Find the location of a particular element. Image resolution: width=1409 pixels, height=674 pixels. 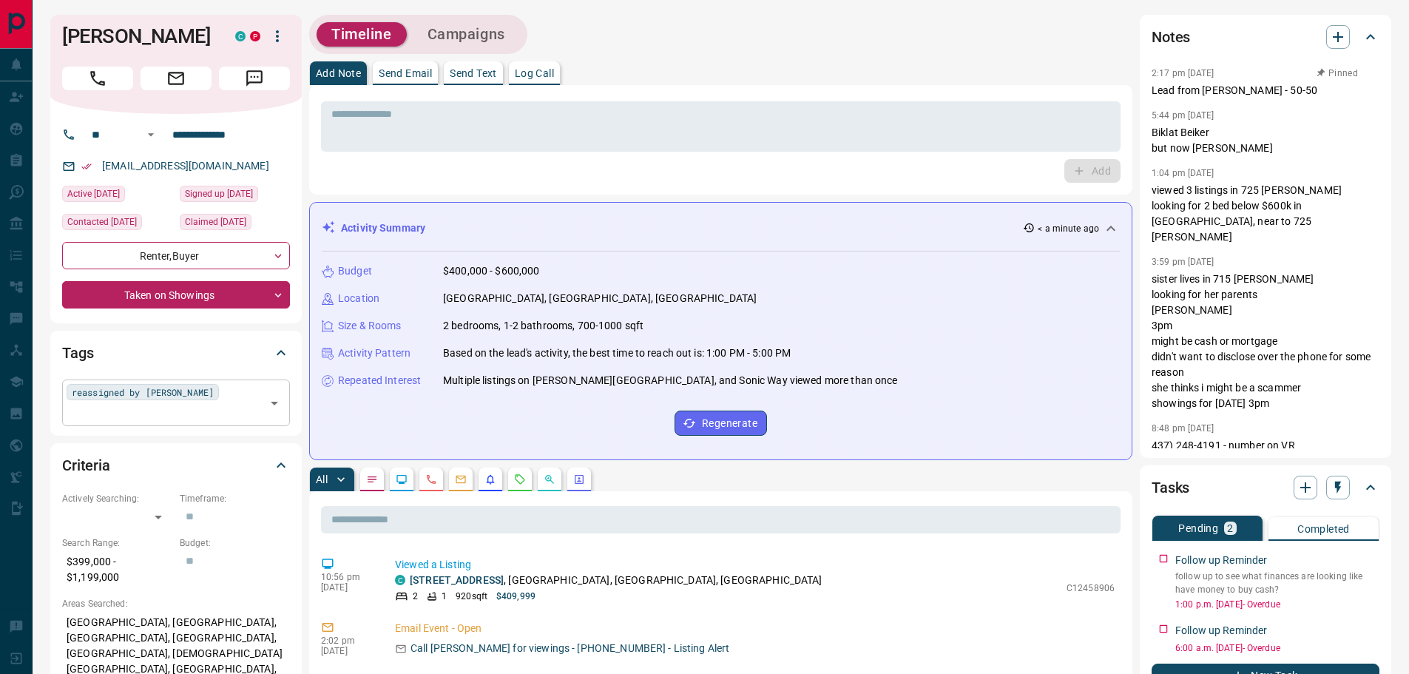

div: Sun Oct 12 2025 is located at coordinates (117, 196).